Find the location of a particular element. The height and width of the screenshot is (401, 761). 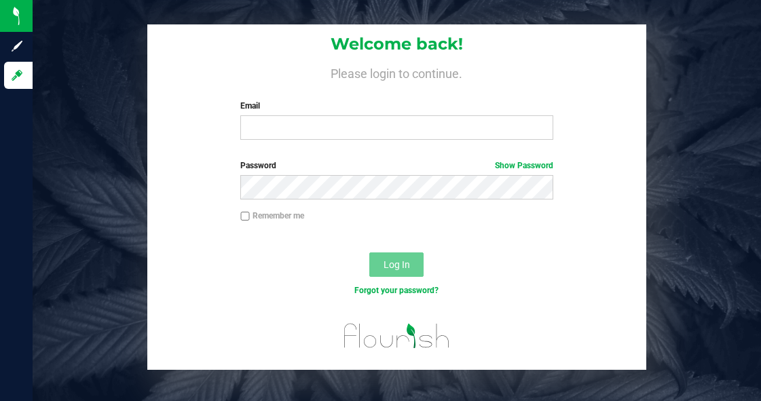

label: Remember me is located at coordinates (272, 216).